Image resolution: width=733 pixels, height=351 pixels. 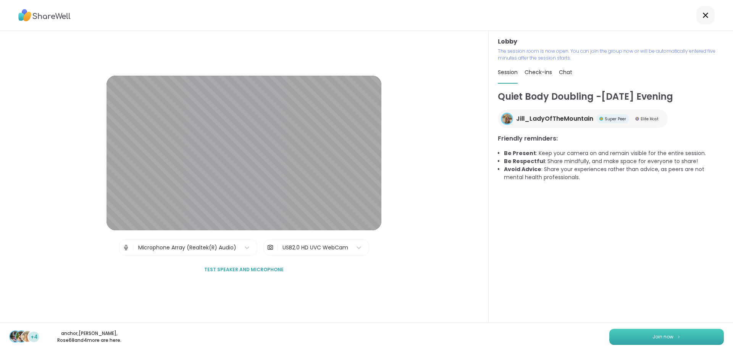 I want to click on span: Join now, so click(x=662, y=337).